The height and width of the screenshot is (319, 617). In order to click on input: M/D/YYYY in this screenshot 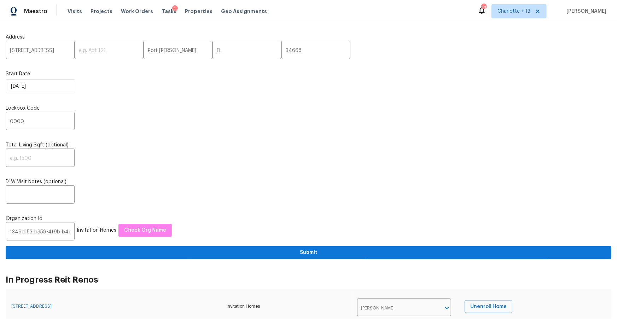, I will do `click(40, 86)`.